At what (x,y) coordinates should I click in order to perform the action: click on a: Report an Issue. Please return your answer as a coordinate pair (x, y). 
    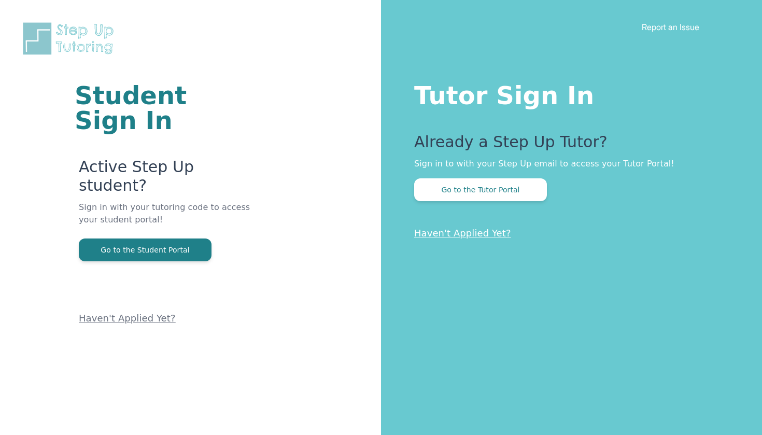
    Looking at the image, I should click on (670, 27).